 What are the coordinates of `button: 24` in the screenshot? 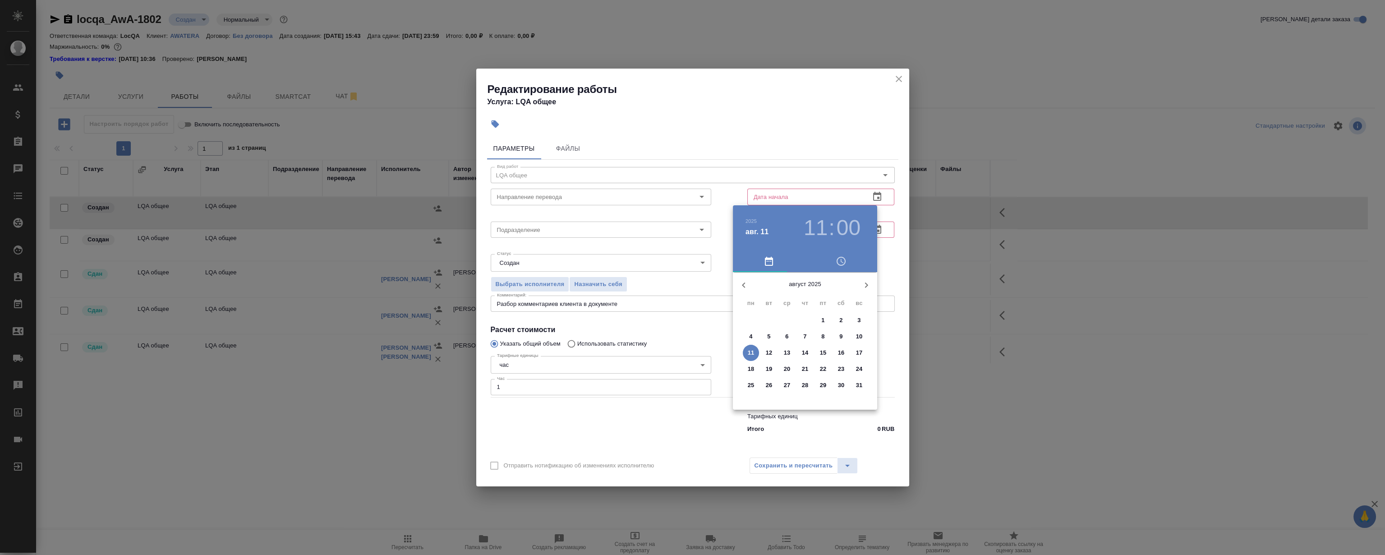 It's located at (859, 369).